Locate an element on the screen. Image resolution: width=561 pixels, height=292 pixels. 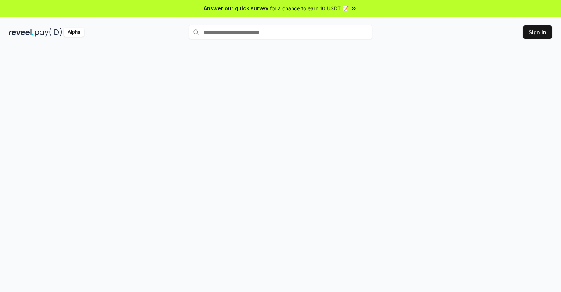
span: Answer our quick survey is located at coordinates (236, 8).